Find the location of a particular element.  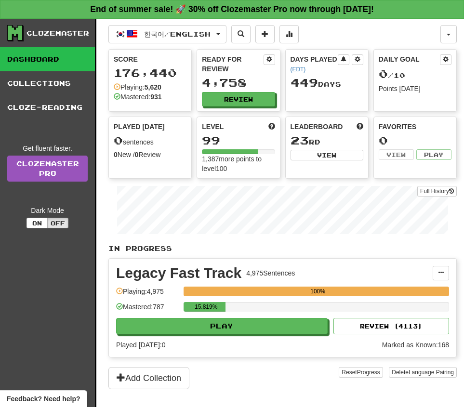

div: Daily Goal is located at coordinates (409, 60).